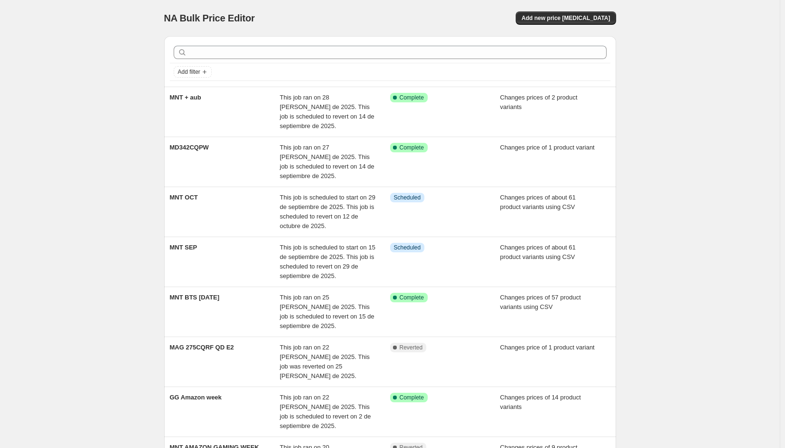 The width and height of the screenshot is (785, 448). I want to click on span: Changes prices of 2 product variants, so click(539, 102).